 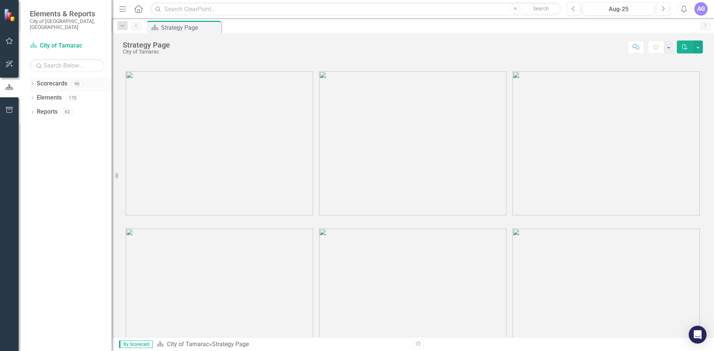 I want to click on img: tamarac3%20v3.png, so click(x=606, y=143).